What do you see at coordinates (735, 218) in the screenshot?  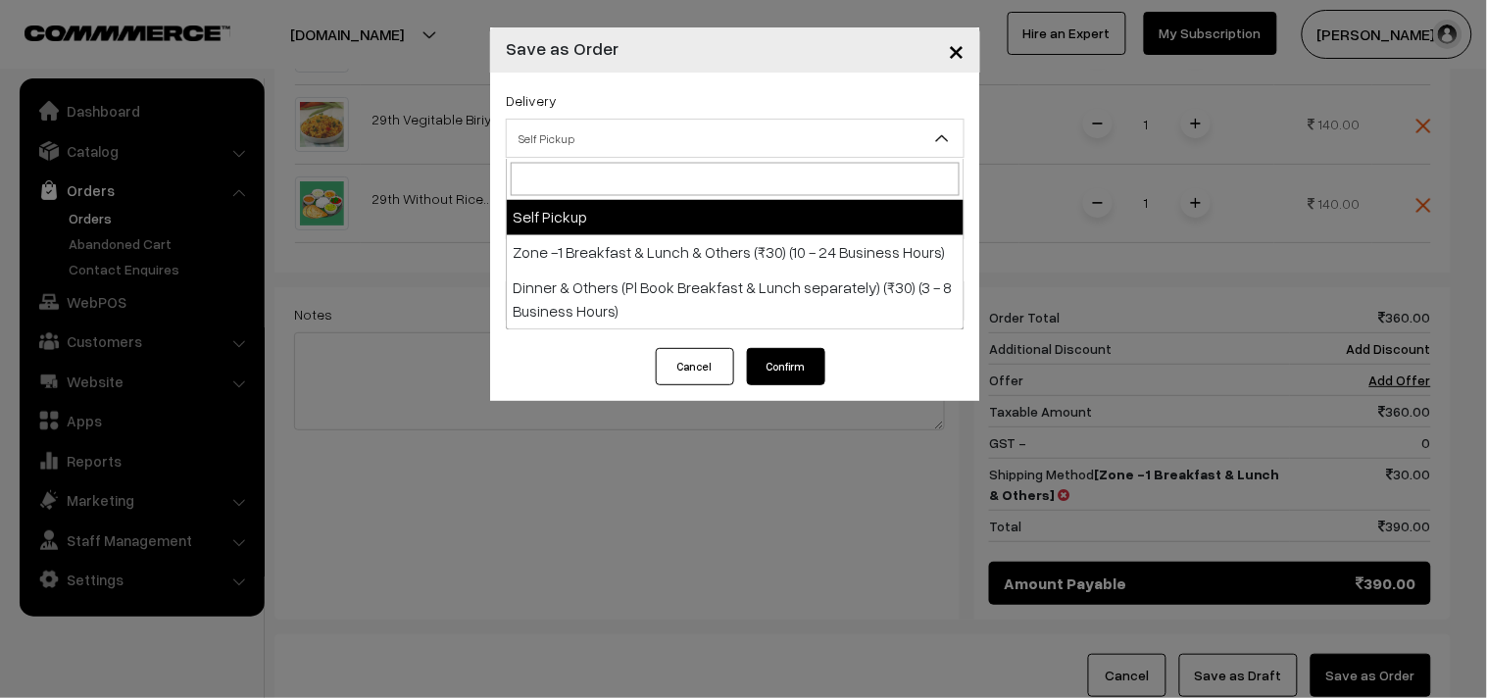 I see `li: Self Pickup` at bounding box center [735, 218].